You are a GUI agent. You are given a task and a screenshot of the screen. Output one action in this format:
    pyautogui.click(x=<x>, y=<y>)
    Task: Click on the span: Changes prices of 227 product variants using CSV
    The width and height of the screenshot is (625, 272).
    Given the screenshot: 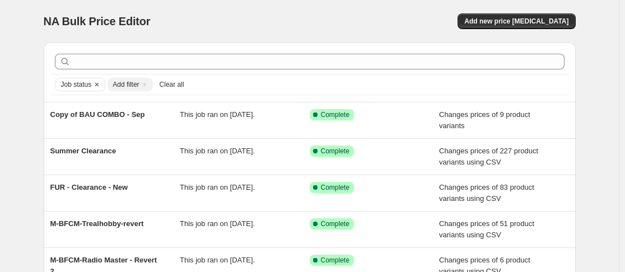 What is the action you would take?
    pyautogui.click(x=488, y=156)
    